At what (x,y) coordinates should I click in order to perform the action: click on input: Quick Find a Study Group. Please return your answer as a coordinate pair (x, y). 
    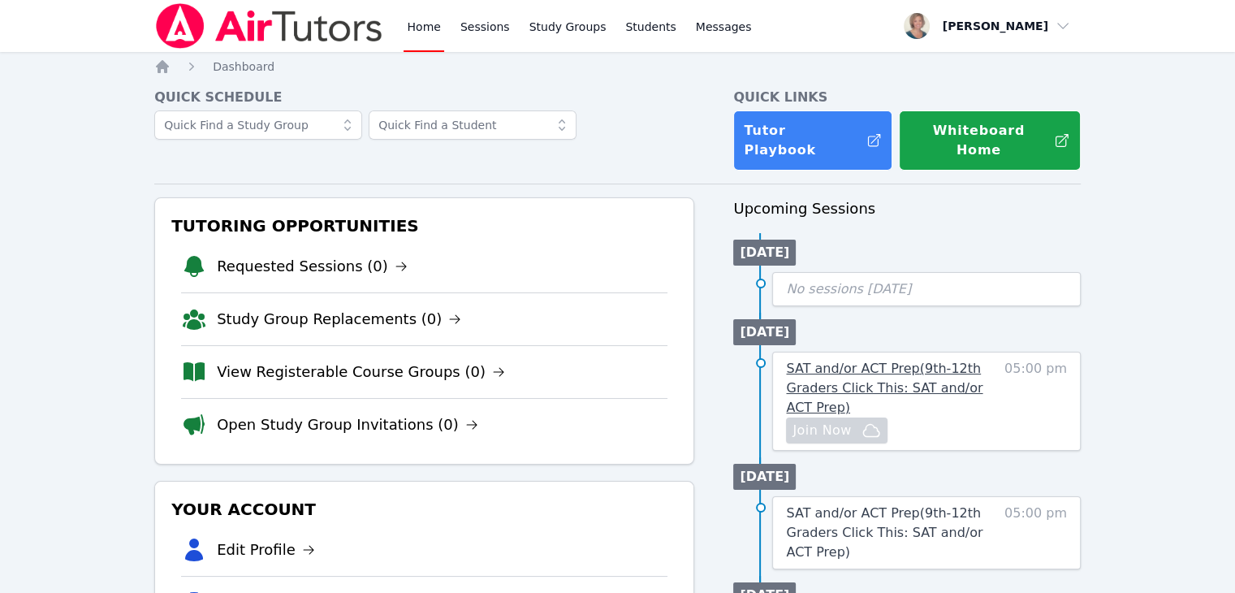
    Looking at the image, I should click on (258, 125).